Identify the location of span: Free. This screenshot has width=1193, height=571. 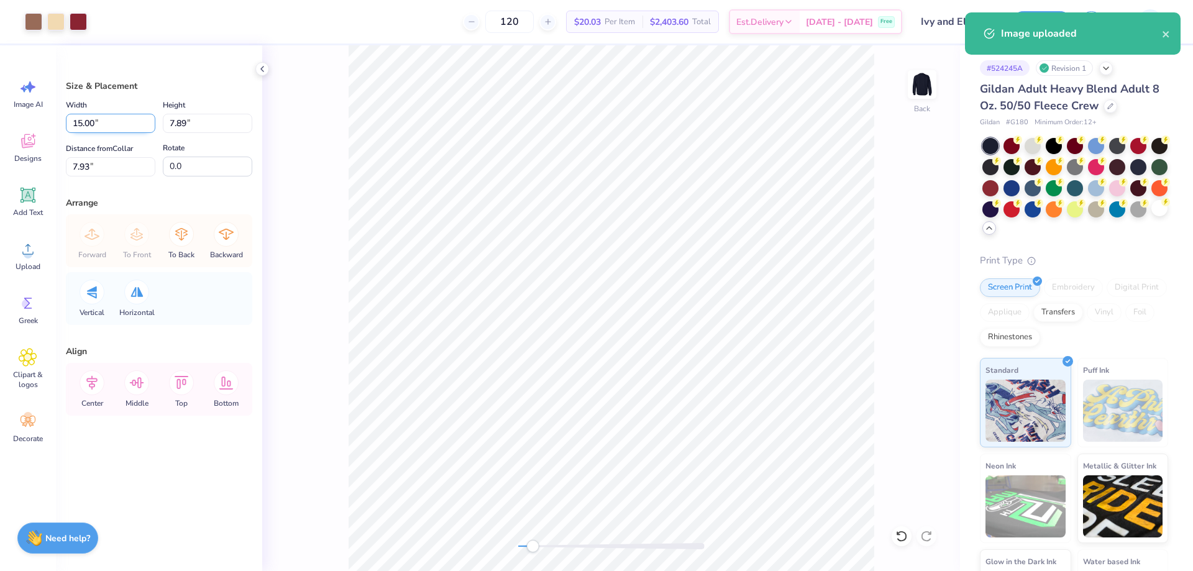
(886, 22).